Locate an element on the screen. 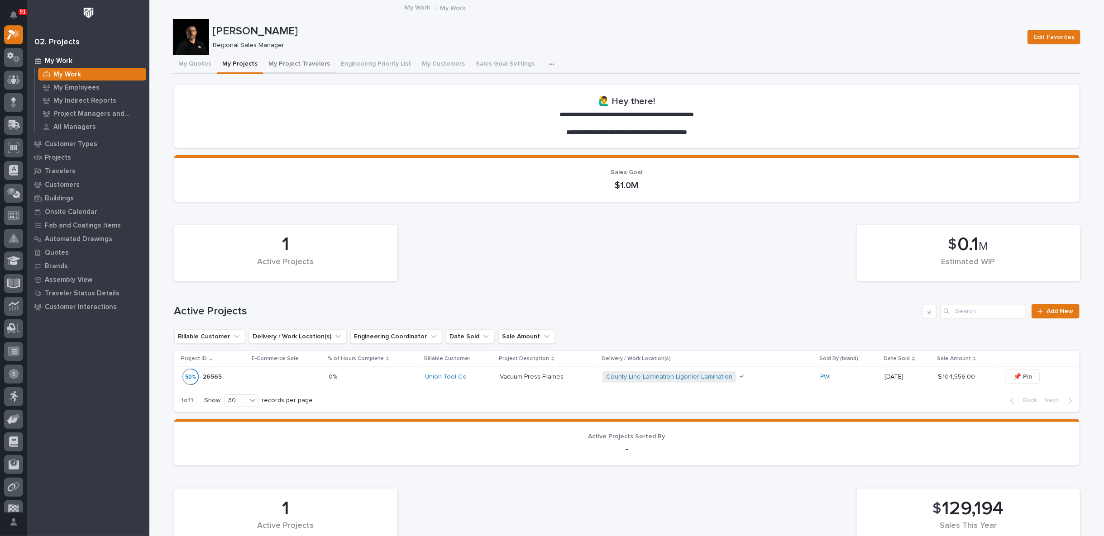 Image resolution: width=1104 pixels, height=536 pixels. p: Customer Types is located at coordinates (71, 144).